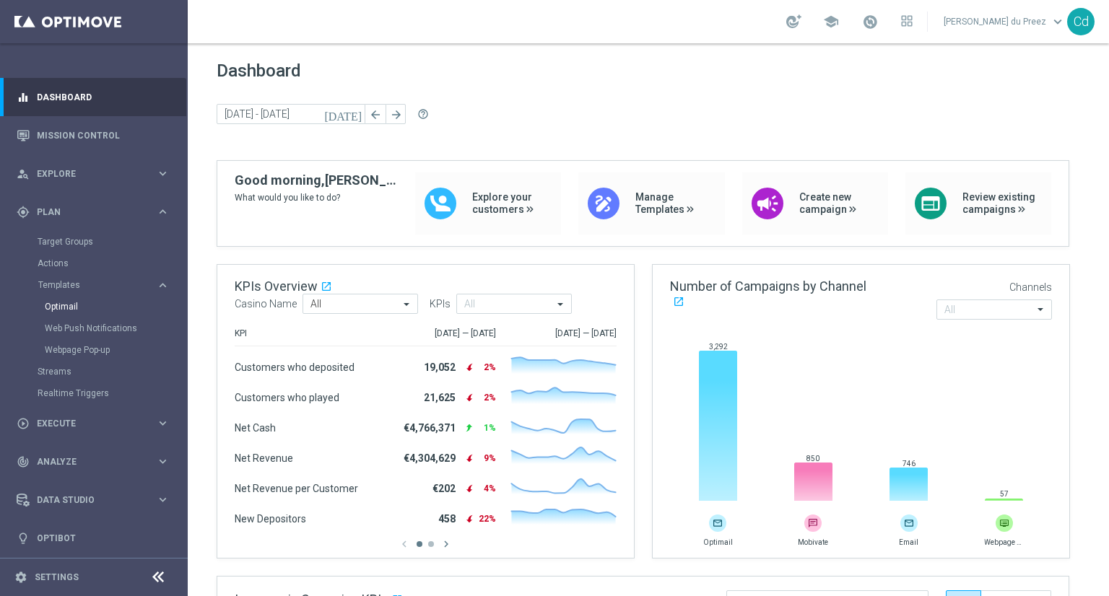  What do you see at coordinates (116, 329) in the screenshot?
I see `div: Web Push Notifications` at bounding box center [116, 329].